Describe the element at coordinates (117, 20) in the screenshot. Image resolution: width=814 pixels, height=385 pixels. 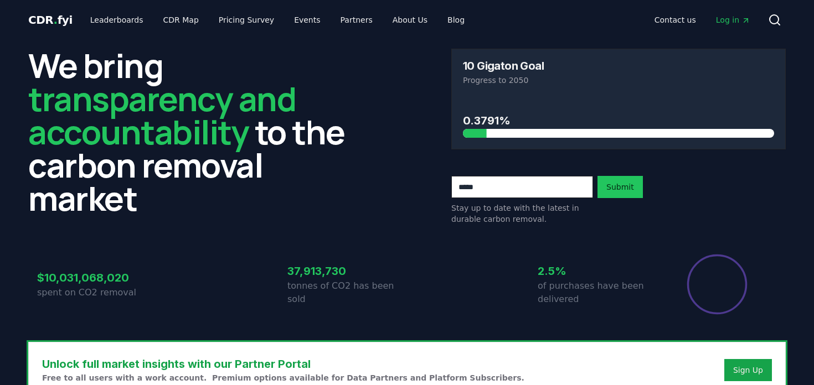
I see `a: Leaderboards` at that location.